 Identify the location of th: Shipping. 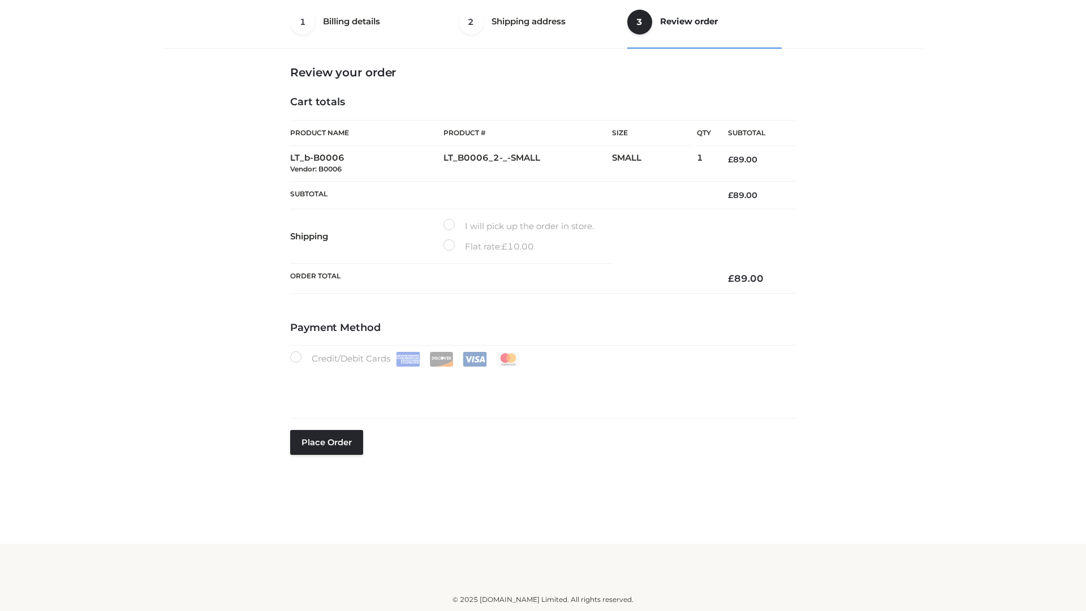
(366, 236).